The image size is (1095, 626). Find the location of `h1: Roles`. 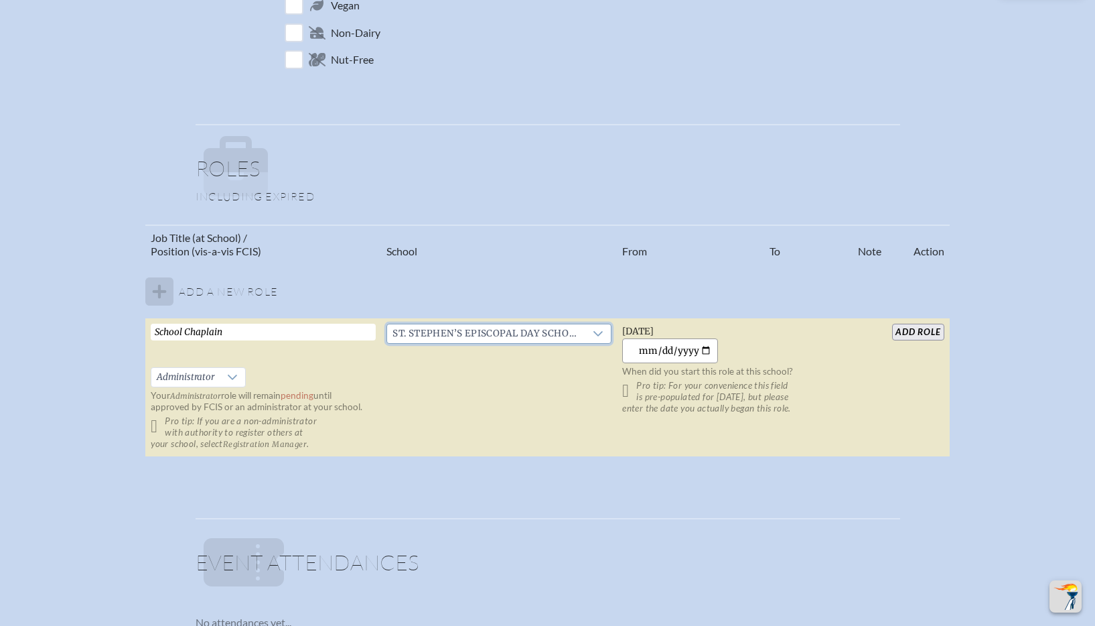

h1: Roles is located at coordinates (548, 173).